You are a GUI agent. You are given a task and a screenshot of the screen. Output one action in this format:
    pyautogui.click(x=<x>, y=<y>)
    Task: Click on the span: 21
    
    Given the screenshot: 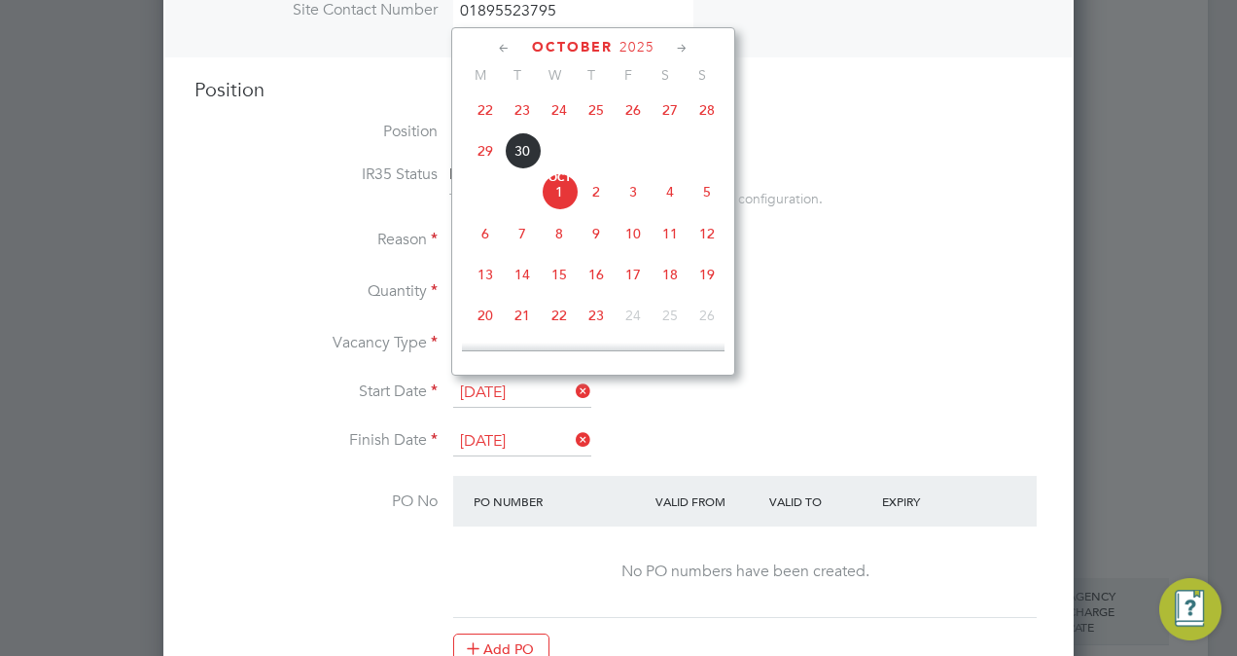 What is the action you would take?
    pyautogui.click(x=522, y=315)
    